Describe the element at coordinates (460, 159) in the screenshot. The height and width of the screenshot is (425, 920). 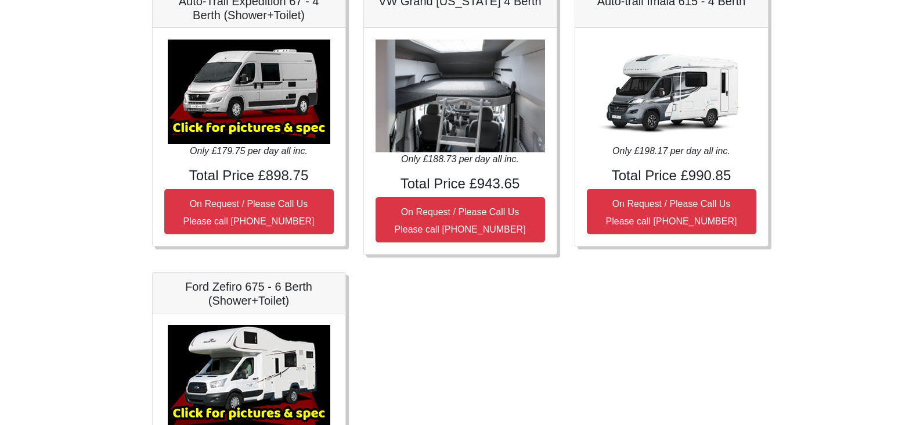
I see `i: Only £188.73 per day all inc.` at that location.